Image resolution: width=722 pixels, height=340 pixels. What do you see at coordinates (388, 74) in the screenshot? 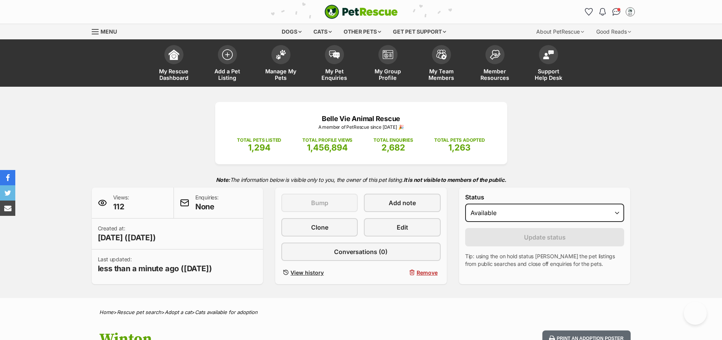
I see `span: My Group Profile` at bounding box center [388, 74].